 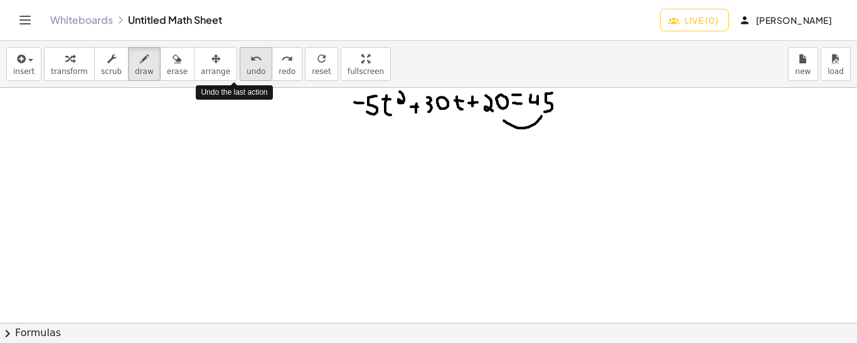 I want to click on button: scrub, so click(x=111, y=64).